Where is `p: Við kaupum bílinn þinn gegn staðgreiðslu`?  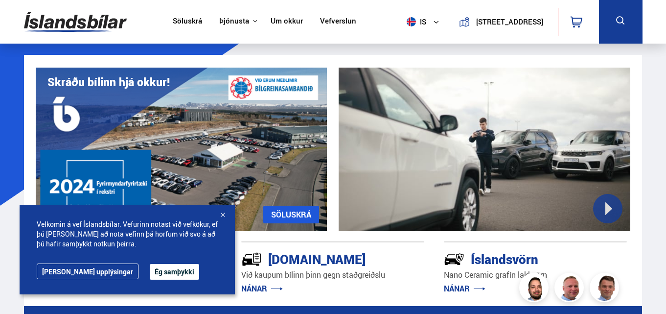
p: Við kaupum bílinn þinn gegn staðgreiðslu is located at coordinates (333, 275).